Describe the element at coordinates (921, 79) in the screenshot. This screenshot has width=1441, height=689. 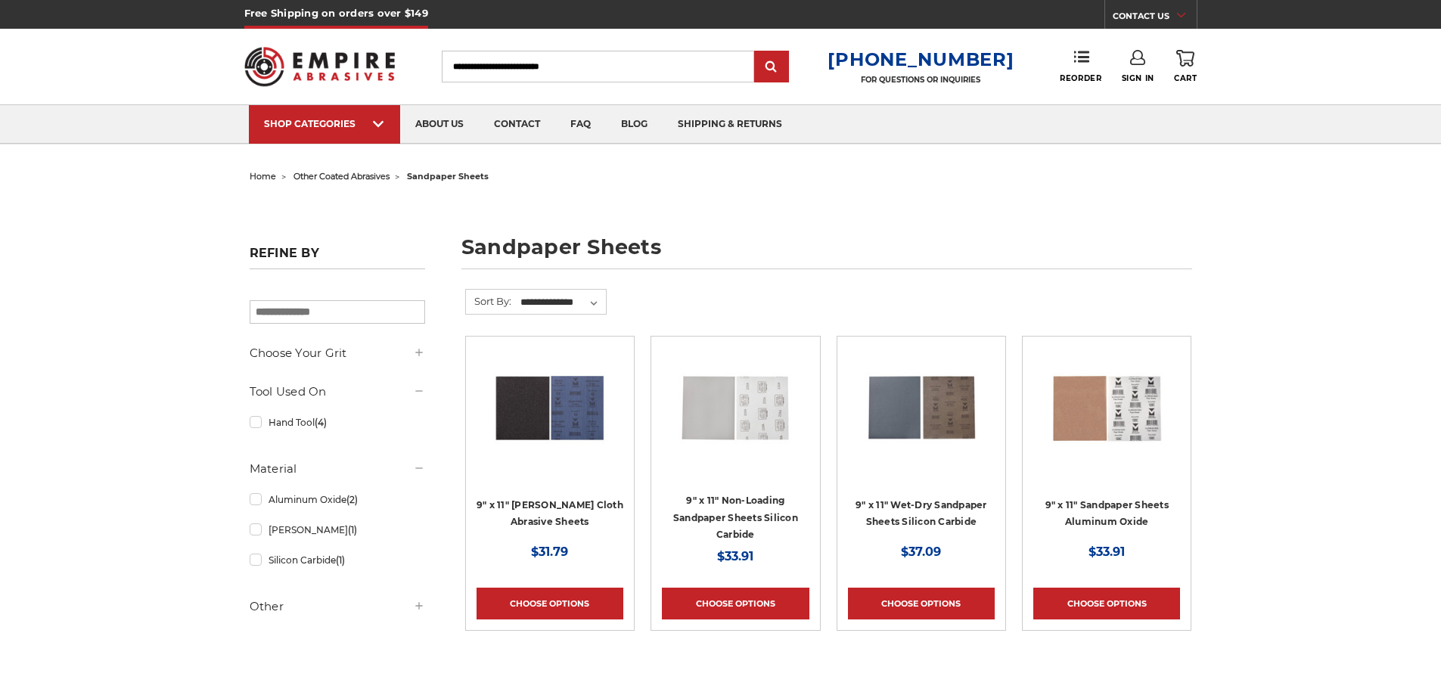
I see `p: FOR QUESTIONS OR INQUIRIES` at that location.